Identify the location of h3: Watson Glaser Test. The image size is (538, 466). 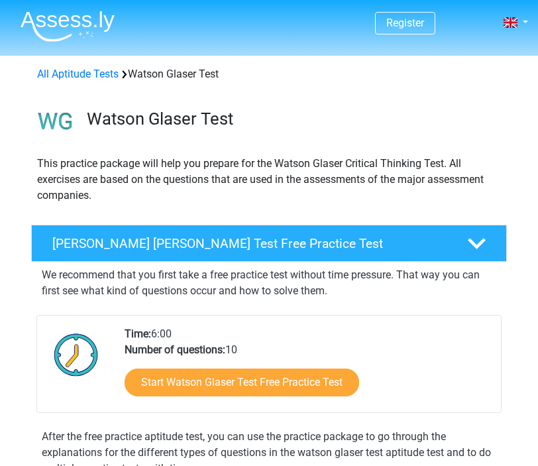
(291, 119).